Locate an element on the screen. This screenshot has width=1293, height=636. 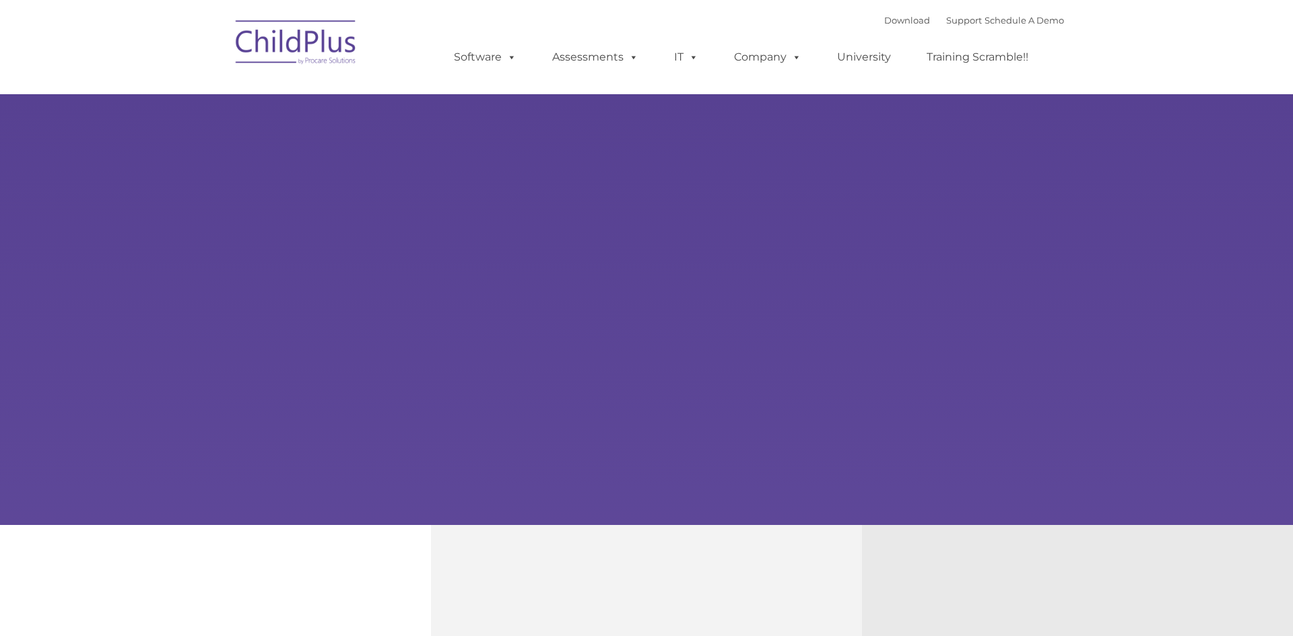
a: University is located at coordinates (864, 57).